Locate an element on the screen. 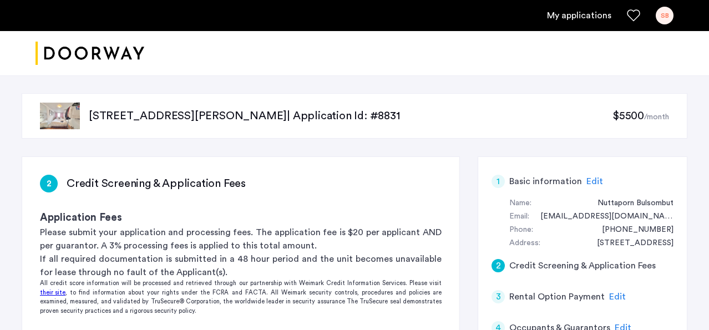  a: Cazamio logo is located at coordinates (90, 53).